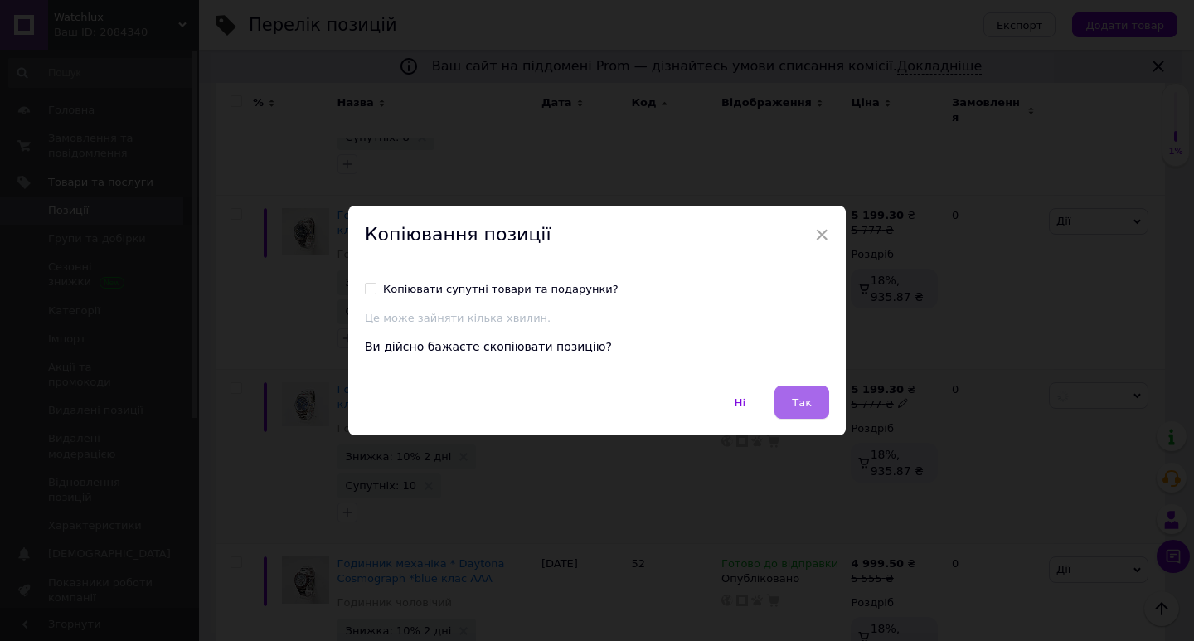 The width and height of the screenshot is (1194, 641). What do you see at coordinates (458, 318) in the screenshot?
I see `span: Це може зайняти кілька хвилин.` at bounding box center [458, 318].